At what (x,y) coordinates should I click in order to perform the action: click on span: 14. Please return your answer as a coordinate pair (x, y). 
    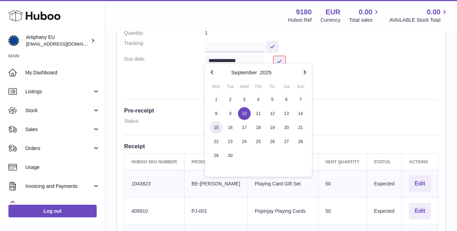
    Looking at the image, I should click on (300, 114).